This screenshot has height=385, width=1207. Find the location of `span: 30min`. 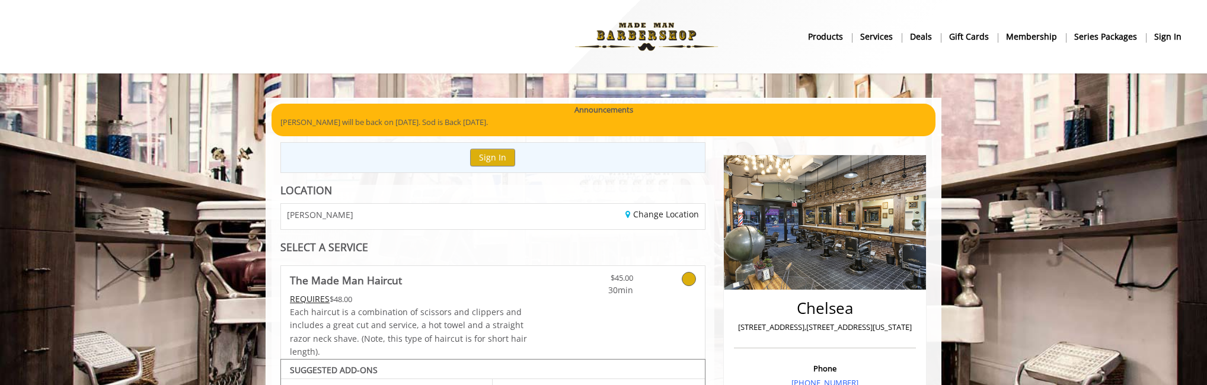

span: 30min is located at coordinates (598, 290).